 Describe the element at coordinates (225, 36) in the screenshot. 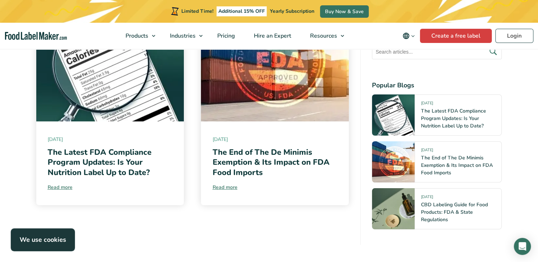

I see `a: Pricing` at that location.